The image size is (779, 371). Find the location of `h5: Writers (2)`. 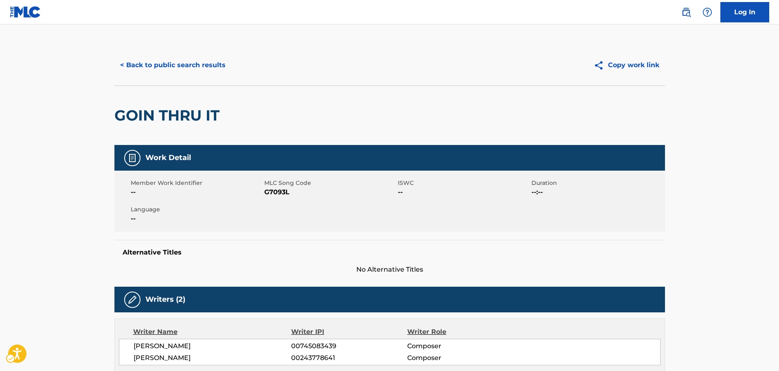

h5: Writers (2) is located at coordinates (165, 299).